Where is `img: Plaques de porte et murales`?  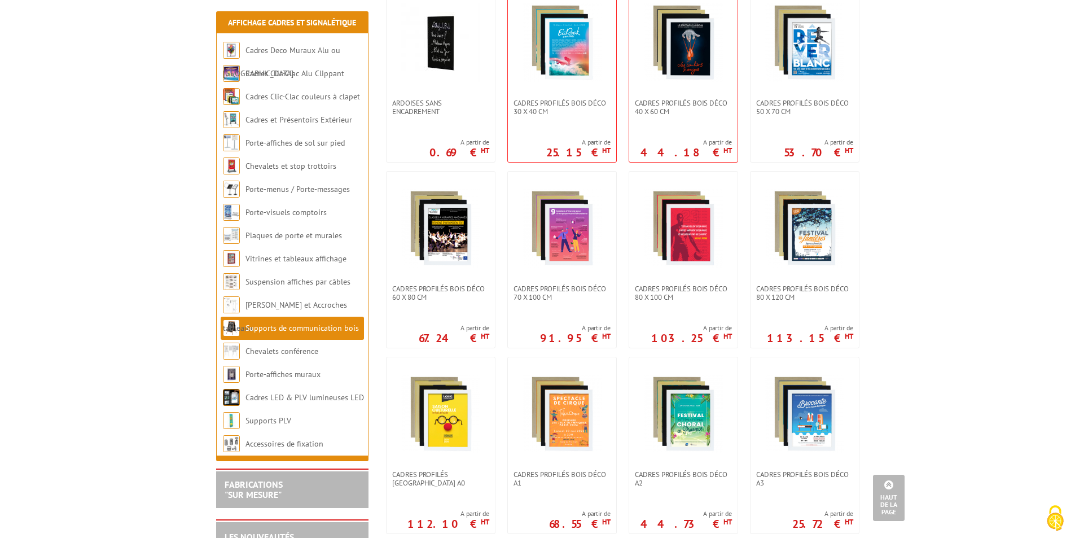 img: Plaques de porte et murales is located at coordinates (231, 235).